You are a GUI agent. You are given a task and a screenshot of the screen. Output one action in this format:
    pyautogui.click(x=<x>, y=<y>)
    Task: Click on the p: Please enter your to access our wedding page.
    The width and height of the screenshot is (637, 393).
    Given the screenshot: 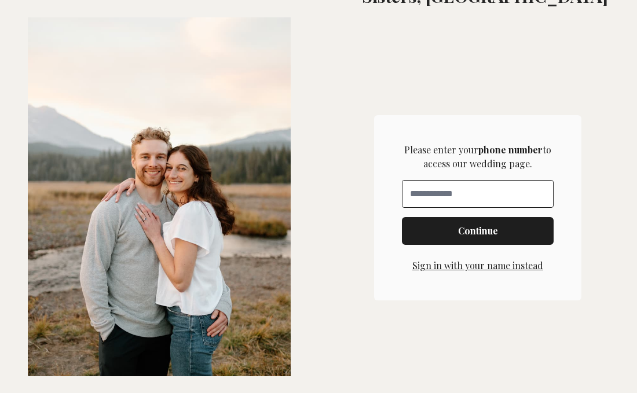 What is the action you would take?
    pyautogui.click(x=478, y=157)
    